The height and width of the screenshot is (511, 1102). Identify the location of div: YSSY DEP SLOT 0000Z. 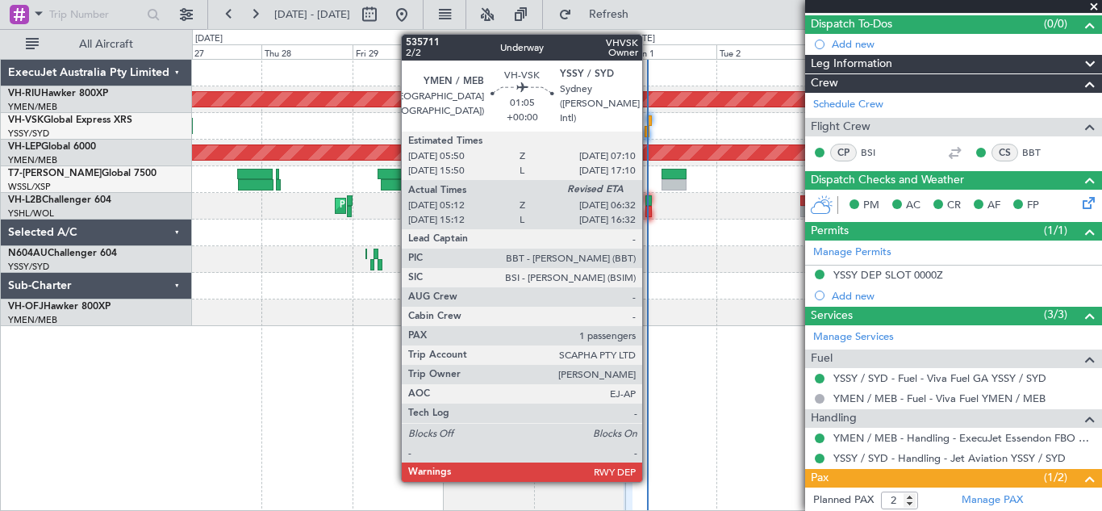
(889, 274).